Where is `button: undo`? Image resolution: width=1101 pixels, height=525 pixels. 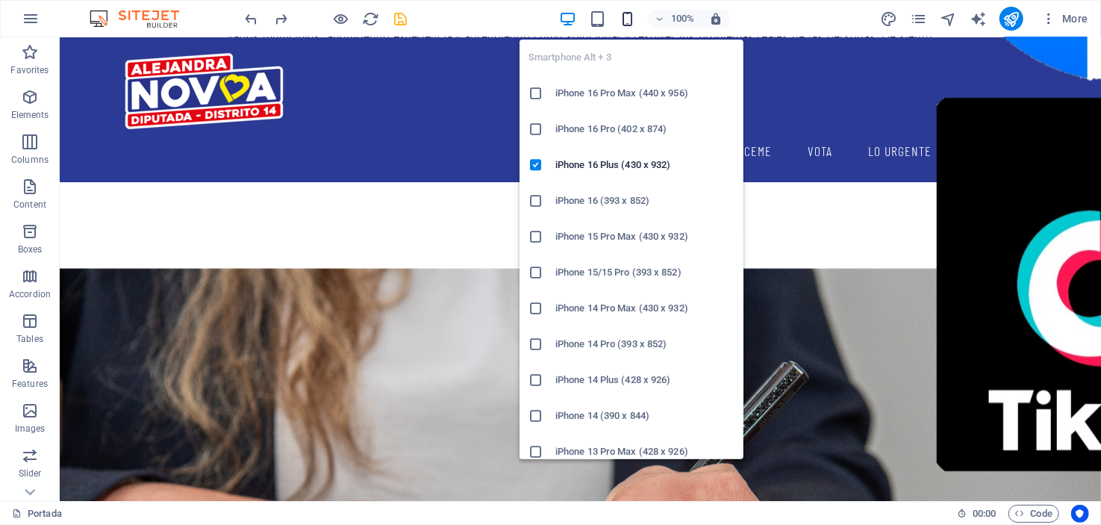
button: undo is located at coordinates (252, 19).